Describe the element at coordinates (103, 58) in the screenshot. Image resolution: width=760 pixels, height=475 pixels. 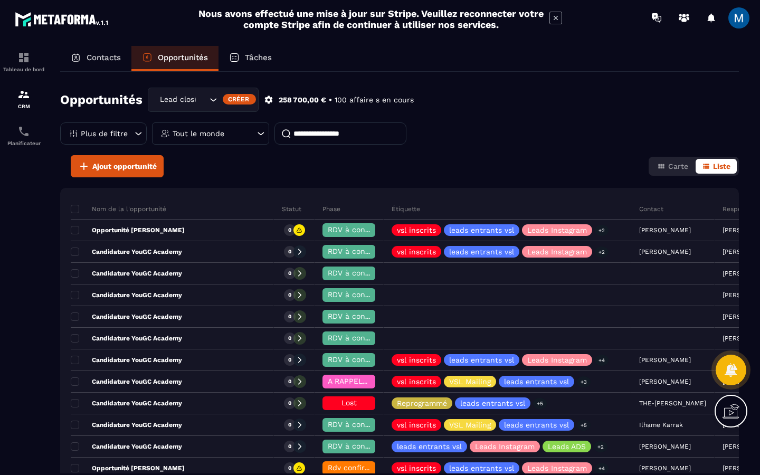
I see `p: Contacts` at that location.